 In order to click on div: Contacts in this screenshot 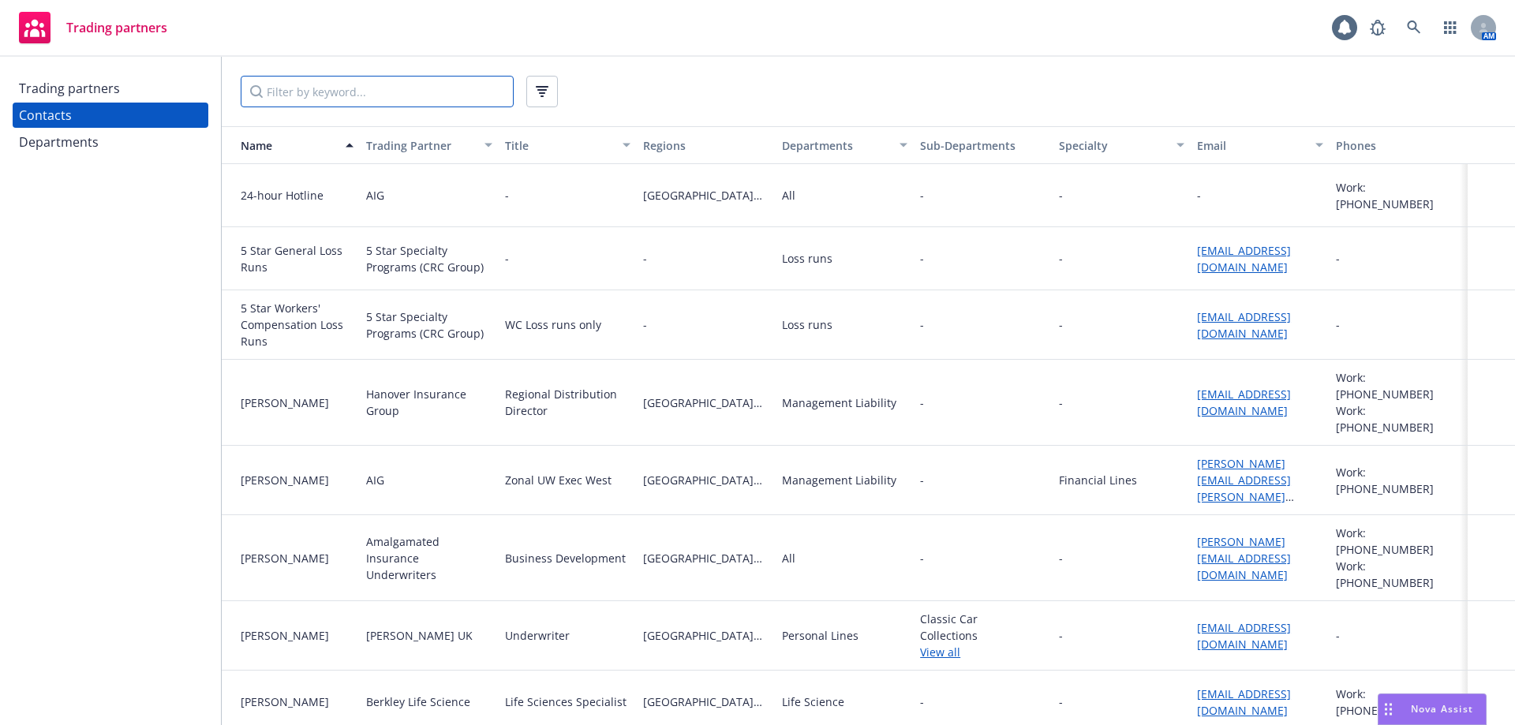, I will do `click(45, 115)`.